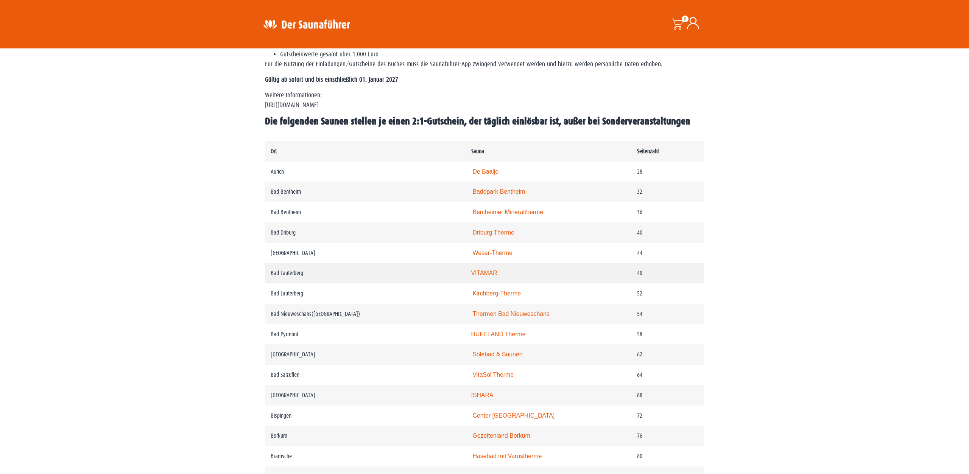 This screenshot has height=474, width=969. I want to click on strong: Seitenzahl, so click(647, 151).